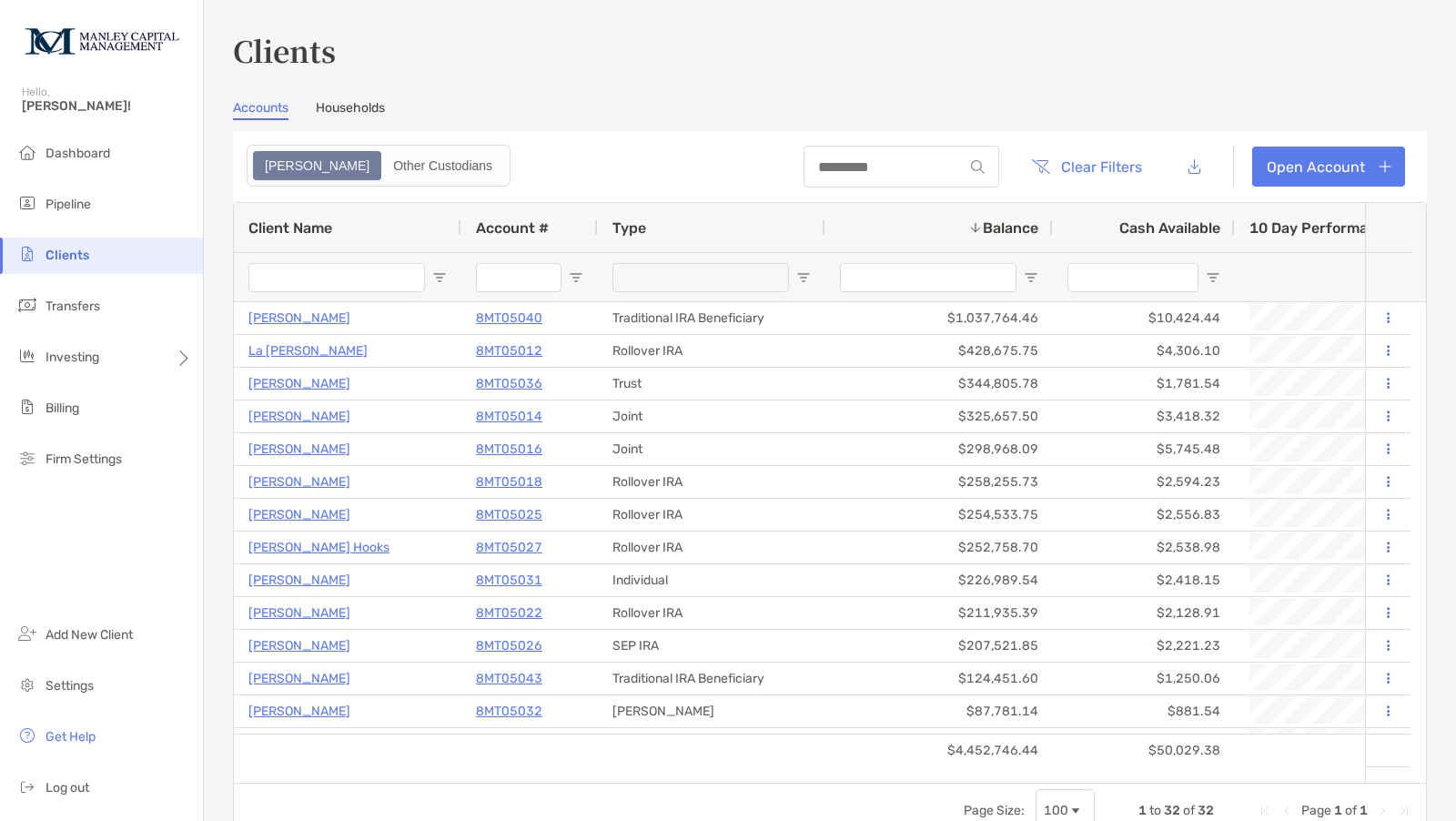  Describe the element at coordinates (1144, 416) in the screenshot. I see `div: $3,418.32` at that location.